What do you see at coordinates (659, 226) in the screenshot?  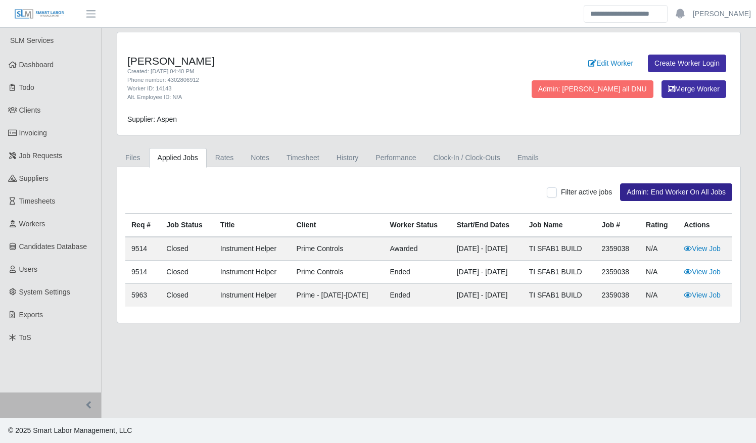 I see `th: Rating` at bounding box center [659, 226].